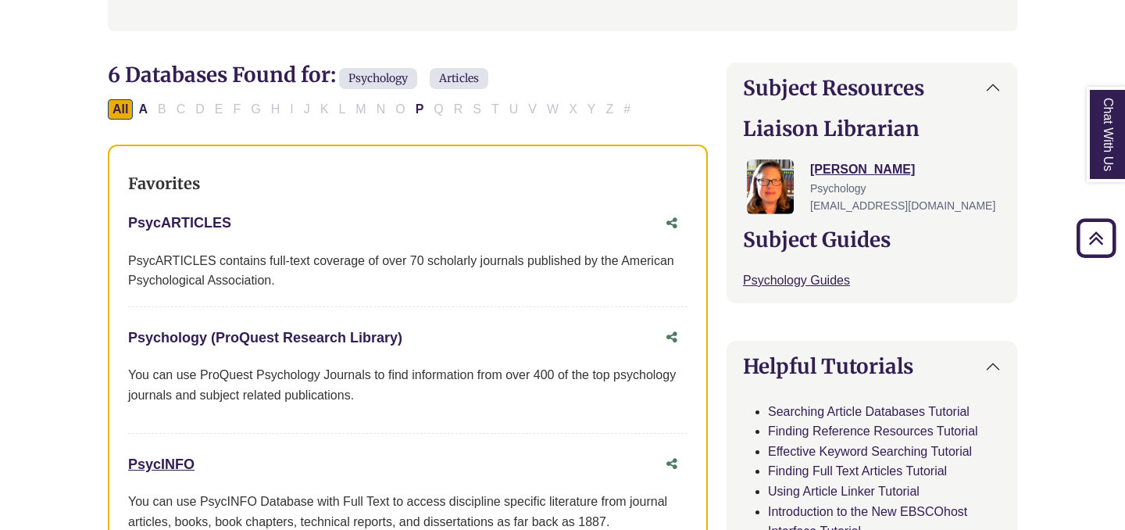 The width and height of the screenshot is (1125, 530). What do you see at coordinates (873, 431) in the screenshot?
I see `a: Finding Reference Resources Tutorial` at bounding box center [873, 431].